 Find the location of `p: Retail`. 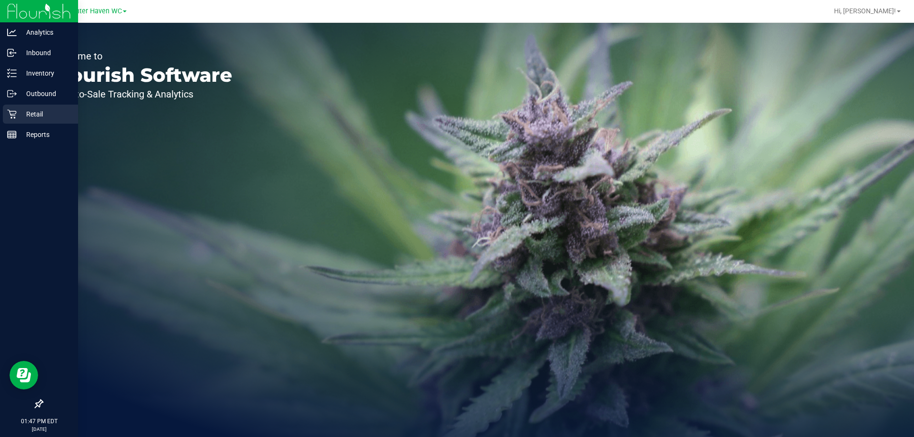

p: Retail is located at coordinates (45, 114).